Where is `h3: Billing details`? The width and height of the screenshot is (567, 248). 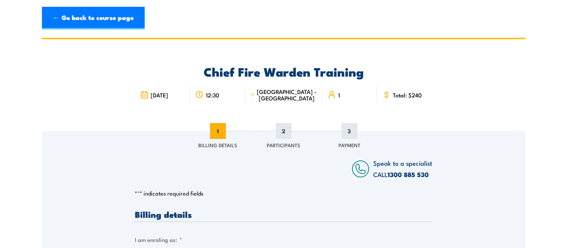
h3: Billing details is located at coordinates (283, 214).